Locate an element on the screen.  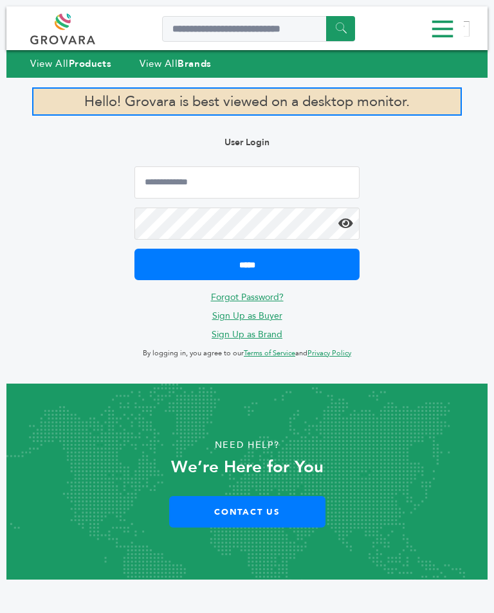
input: Search a product or brand... is located at coordinates (258, 29).